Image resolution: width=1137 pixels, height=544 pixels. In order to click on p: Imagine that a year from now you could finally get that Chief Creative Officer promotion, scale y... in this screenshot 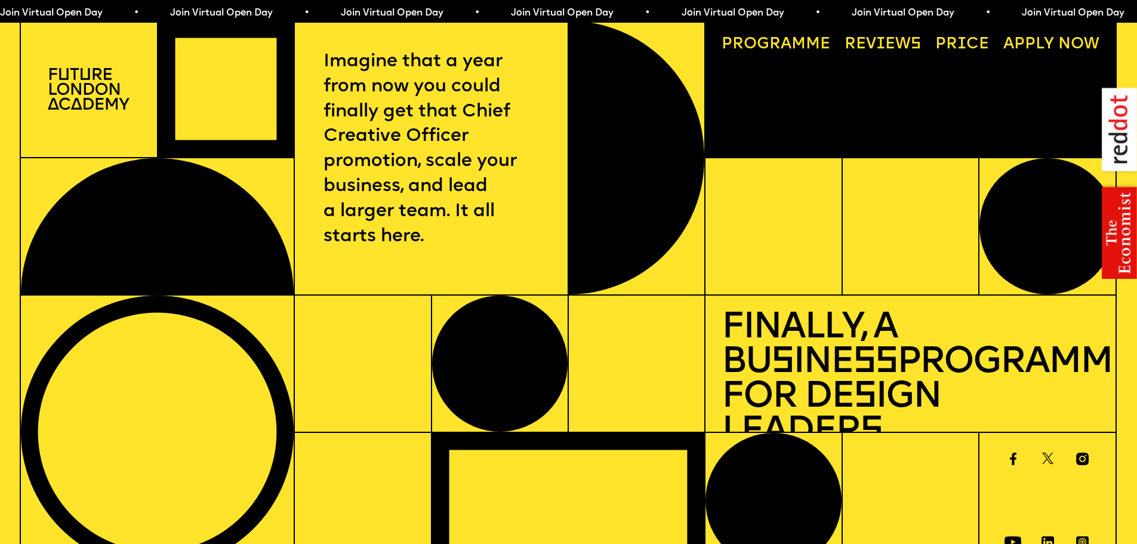, I will do `click(432, 149)`.